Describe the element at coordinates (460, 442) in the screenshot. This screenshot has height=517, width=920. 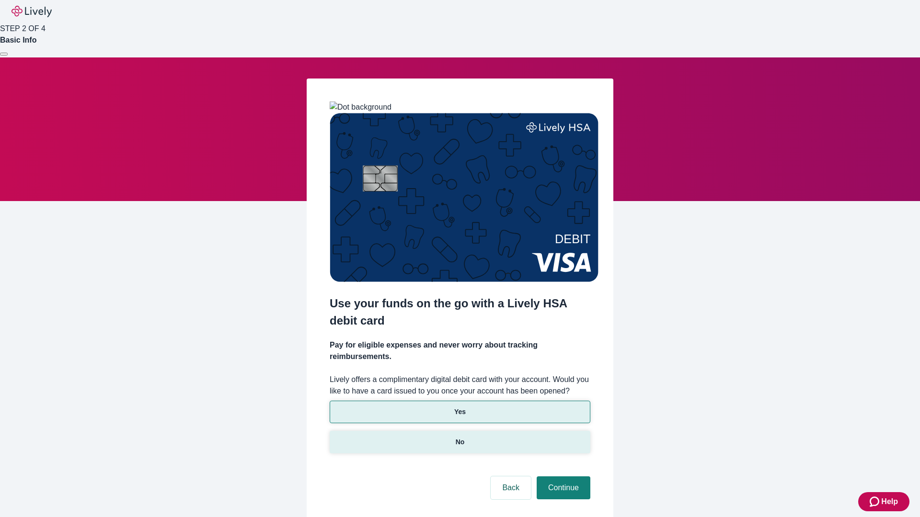
I see `button: No` at that location.